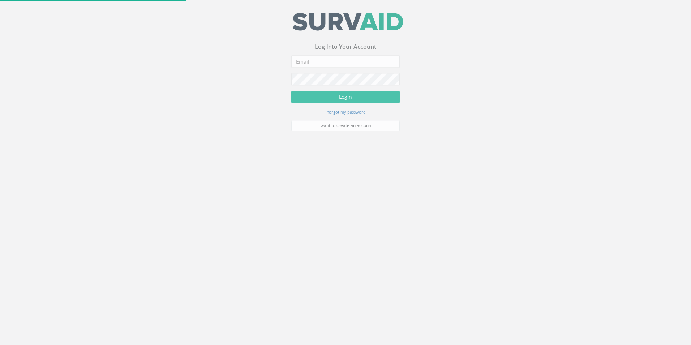 The height and width of the screenshot is (345, 691). I want to click on h3: Log Into Your Account, so click(345, 49).